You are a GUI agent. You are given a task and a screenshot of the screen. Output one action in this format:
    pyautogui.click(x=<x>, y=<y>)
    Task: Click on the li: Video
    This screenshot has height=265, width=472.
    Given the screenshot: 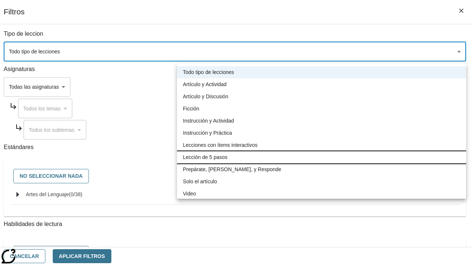 What is the action you would take?
    pyautogui.click(x=321, y=194)
    